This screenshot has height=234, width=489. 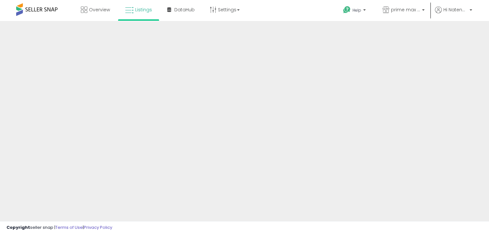 I want to click on span: Help, so click(x=357, y=10).